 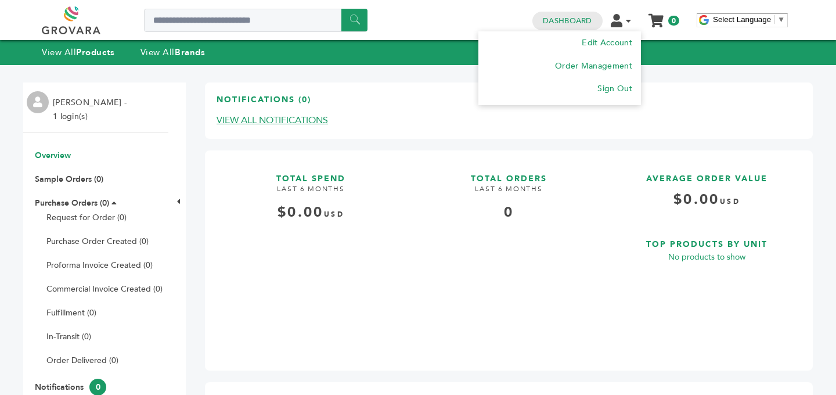 What do you see at coordinates (86, 217) in the screenshot?
I see `a: Request for Order (0)` at bounding box center [86, 217].